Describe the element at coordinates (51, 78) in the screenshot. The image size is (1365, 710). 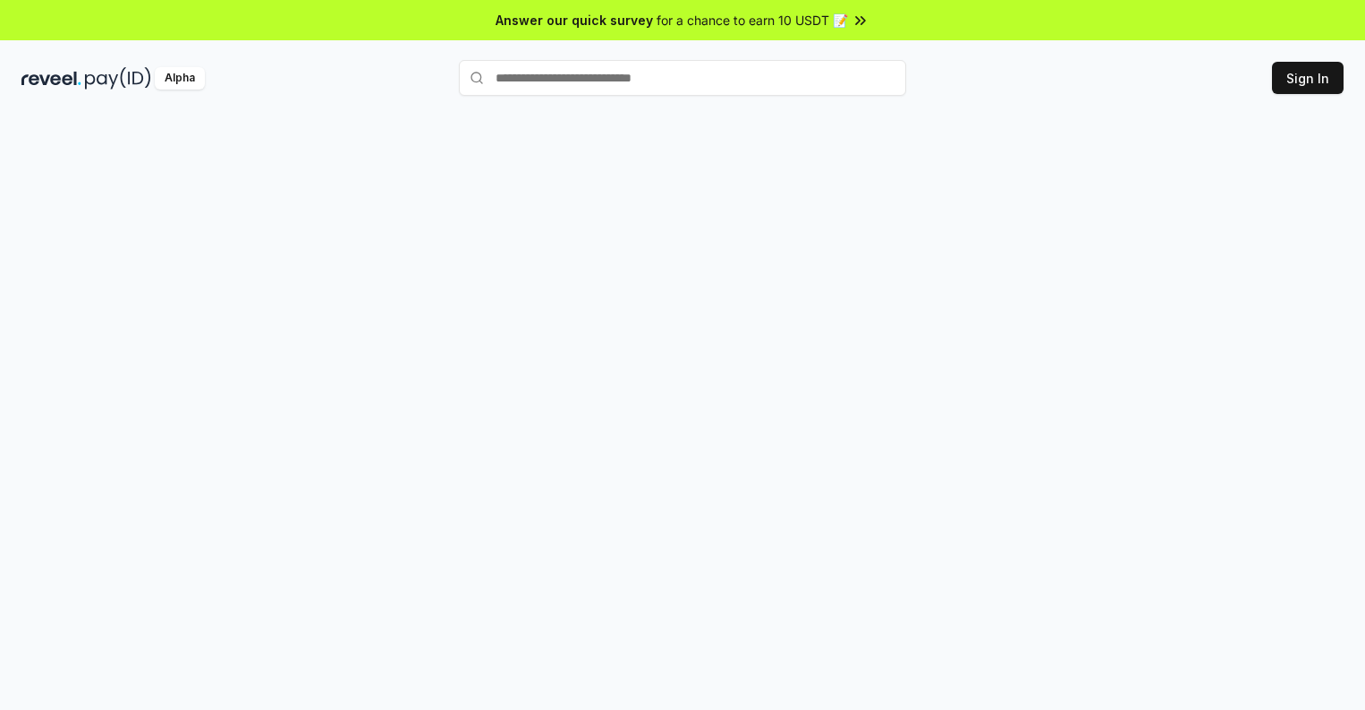
I see `img: reveel_dark` at that location.